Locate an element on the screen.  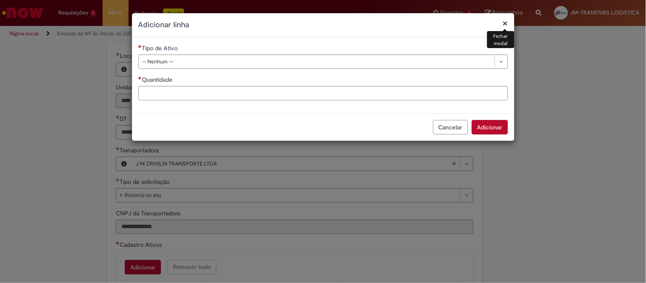
span: Quantidade is located at coordinates (158, 80).